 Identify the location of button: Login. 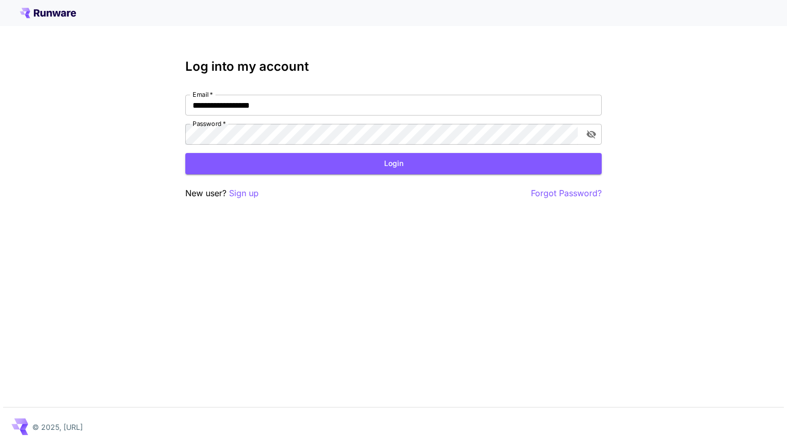
(394, 163).